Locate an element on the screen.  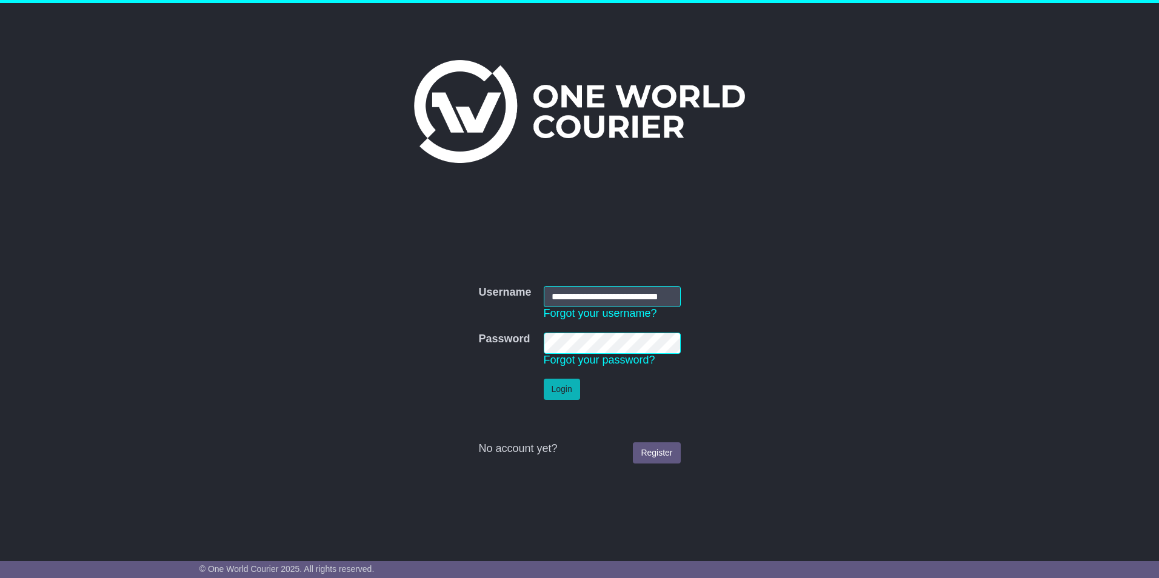
span: © One World Courier 2025. All rights reserved. is located at coordinates (287, 569).